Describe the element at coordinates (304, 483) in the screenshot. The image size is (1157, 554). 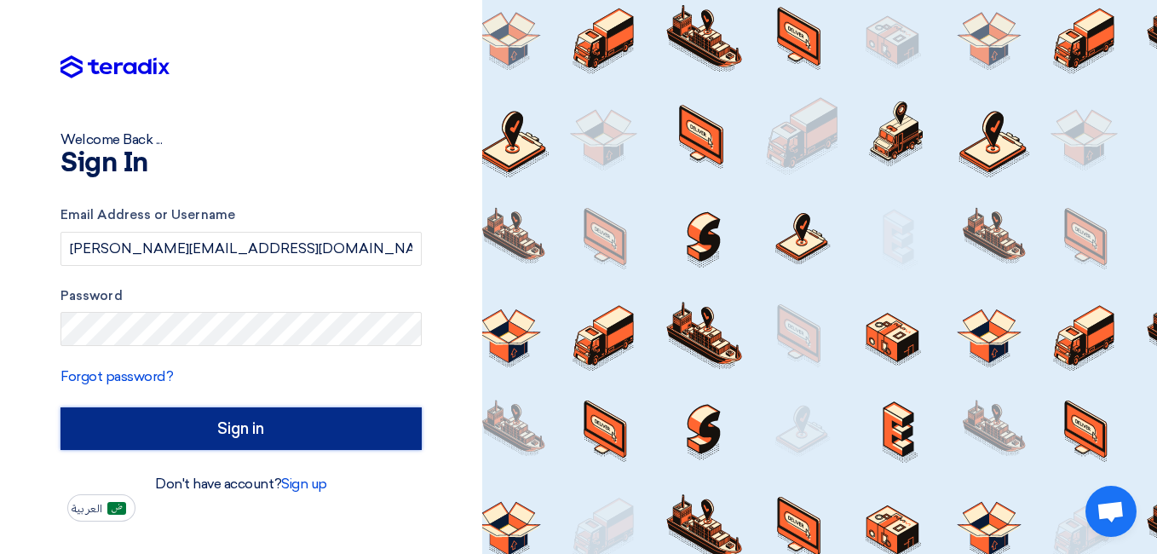
I see `a: Sign up` at that location.